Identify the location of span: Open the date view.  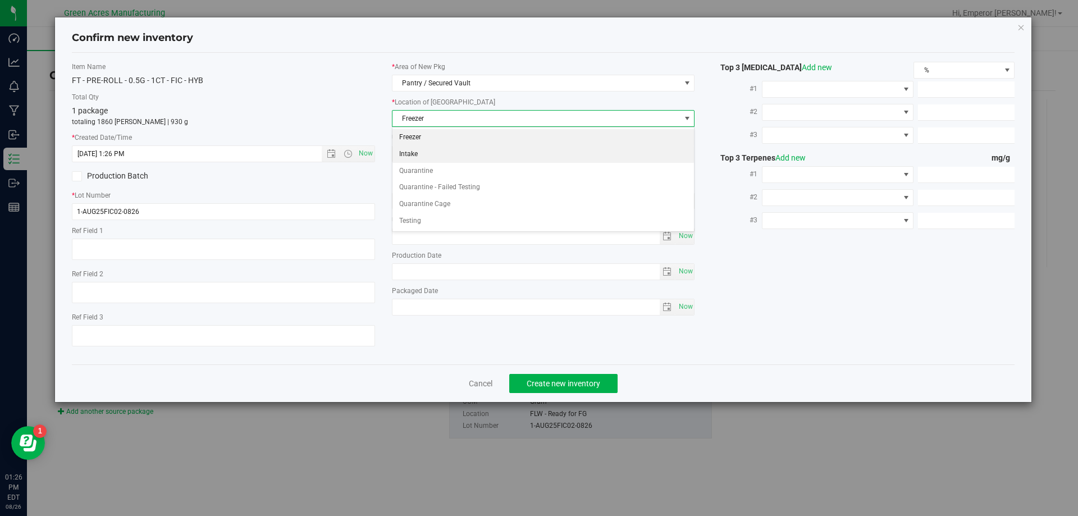
(331, 154).